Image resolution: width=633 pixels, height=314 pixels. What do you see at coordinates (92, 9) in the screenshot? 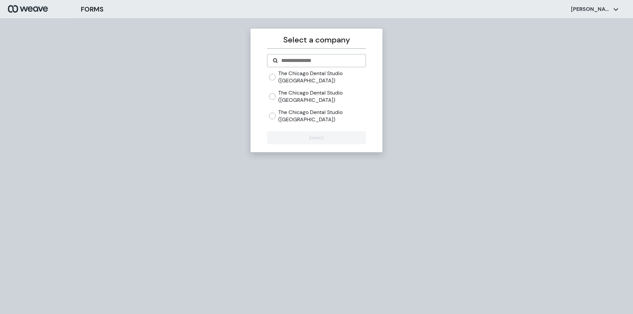
I see `h3: FORMS` at bounding box center [92, 9].